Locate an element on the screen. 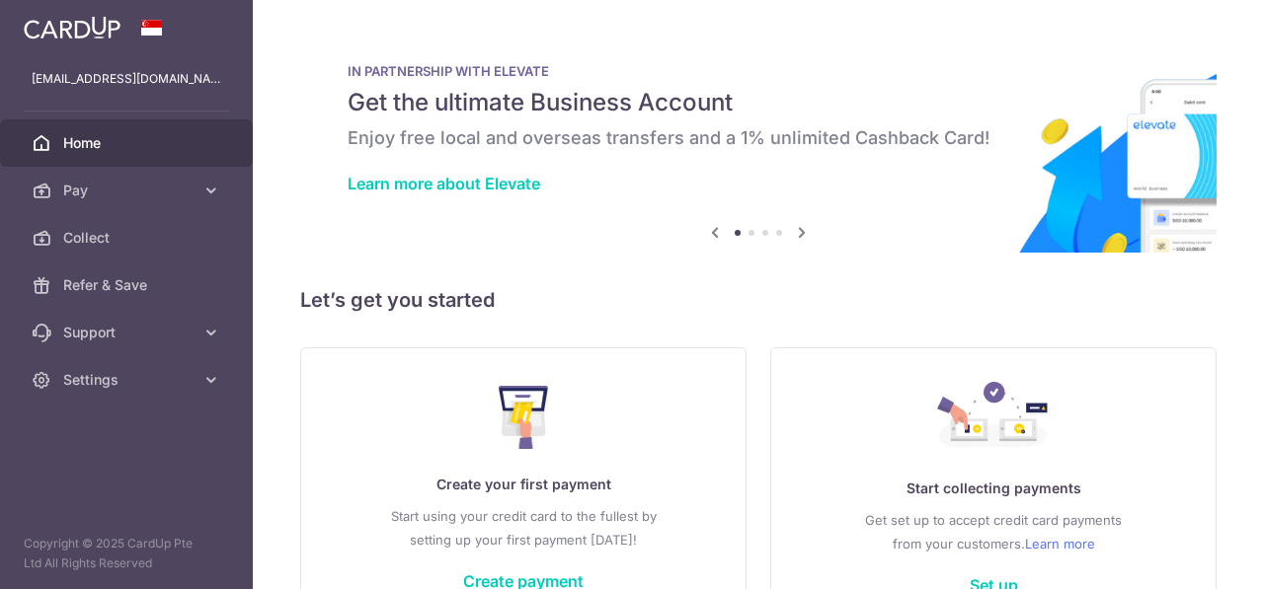 The image size is (1264, 589). h5: Let’s get you started is located at coordinates (758, 300).